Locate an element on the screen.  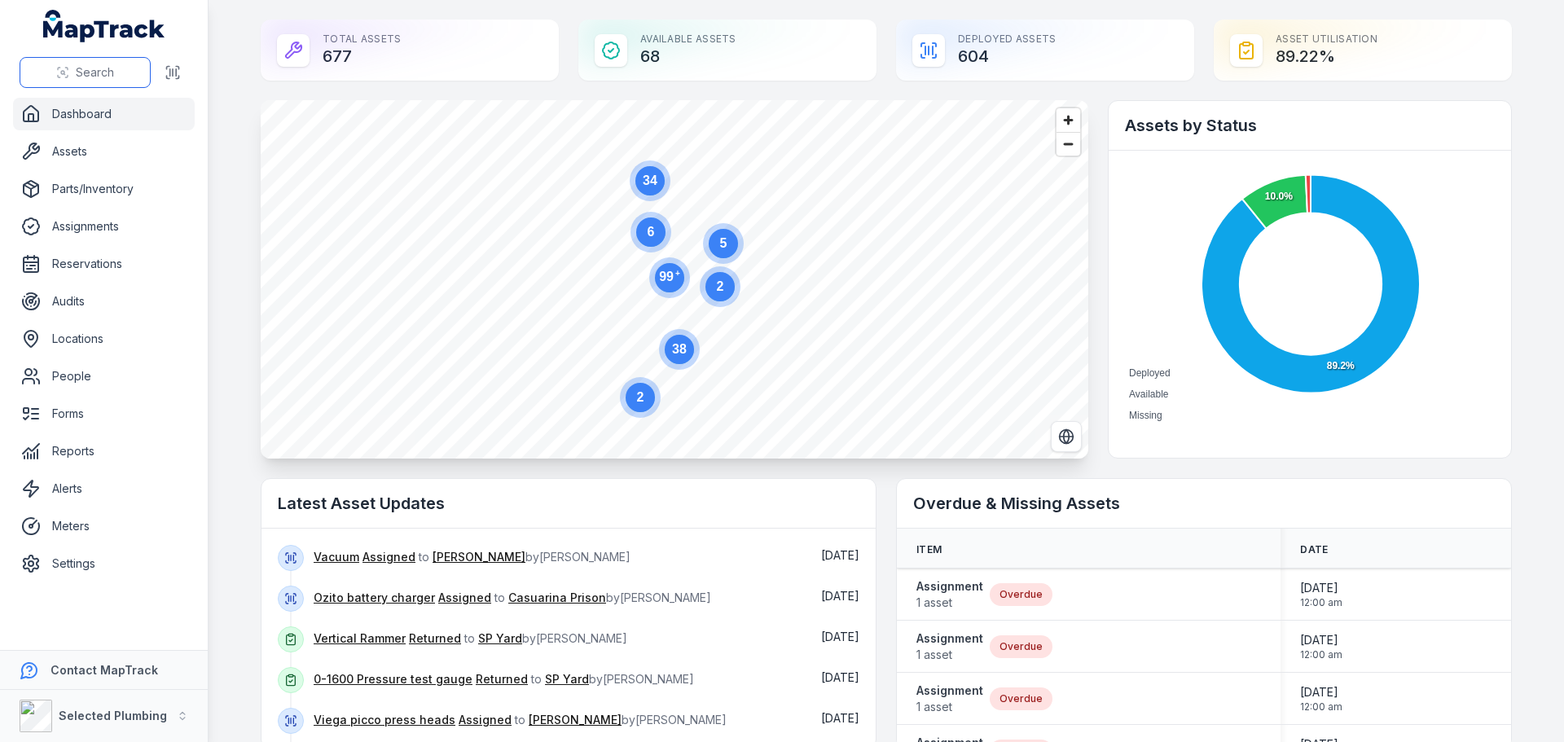
a: Locations is located at coordinates (103, 339).